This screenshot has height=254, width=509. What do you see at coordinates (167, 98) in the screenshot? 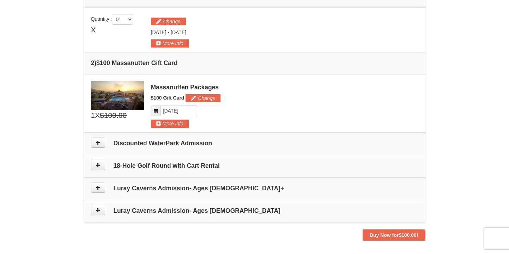
I see `span: $100 Gift Card` at bounding box center [167, 98].